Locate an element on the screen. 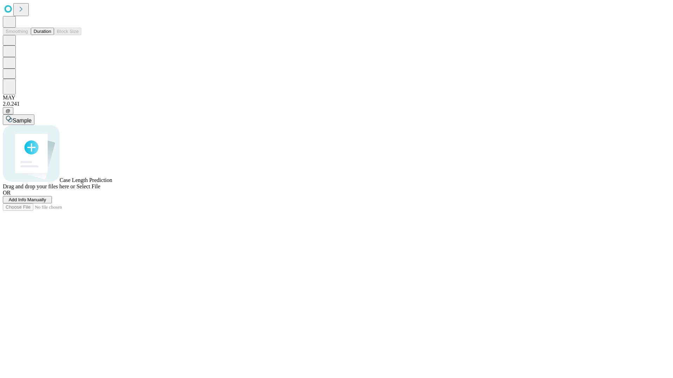 The image size is (673, 378). span: Case Length Prediction is located at coordinates (86, 180).